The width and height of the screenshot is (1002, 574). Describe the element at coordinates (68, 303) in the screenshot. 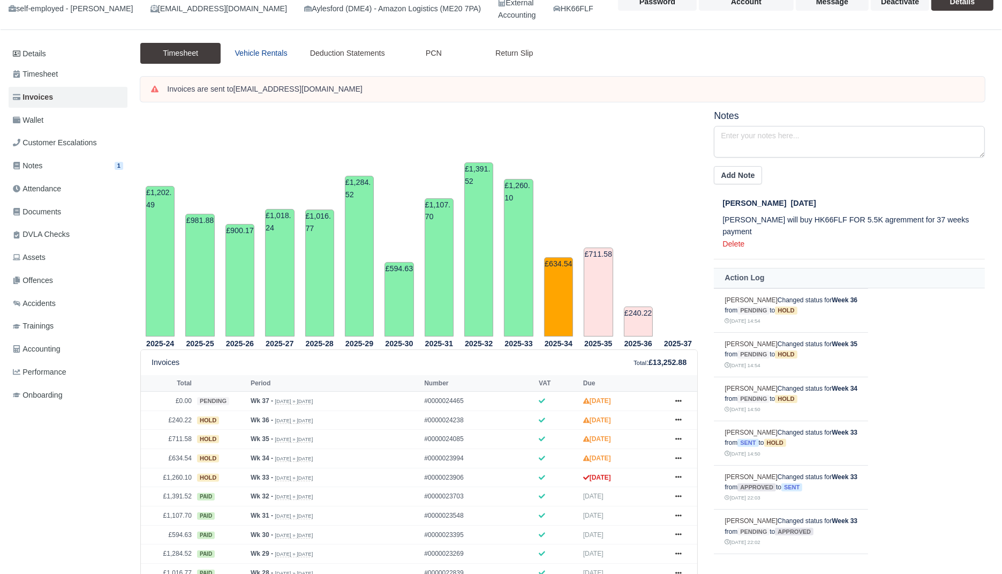

I see `a: Accidents` at that location.